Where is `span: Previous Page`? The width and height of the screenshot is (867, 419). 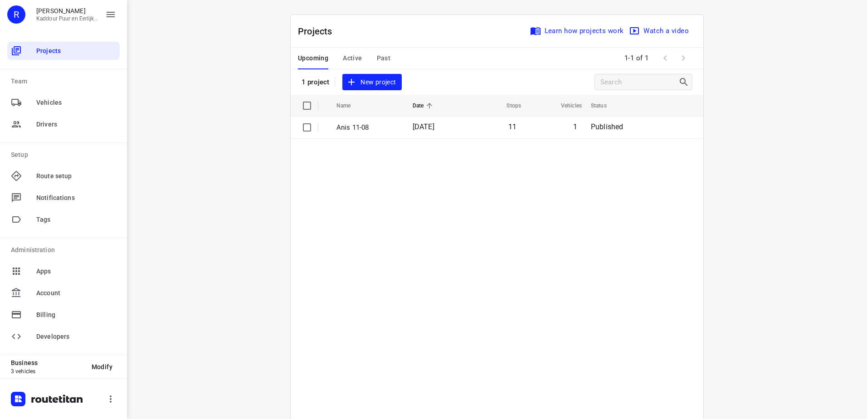 span: Previous Page is located at coordinates (666, 58).